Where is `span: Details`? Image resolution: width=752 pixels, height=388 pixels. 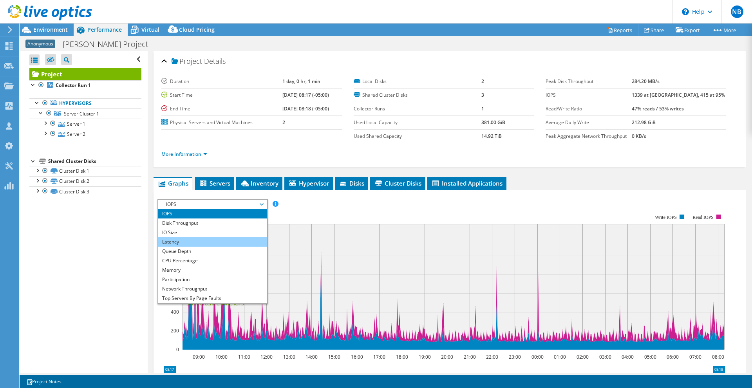 span: Details is located at coordinates (215, 61).